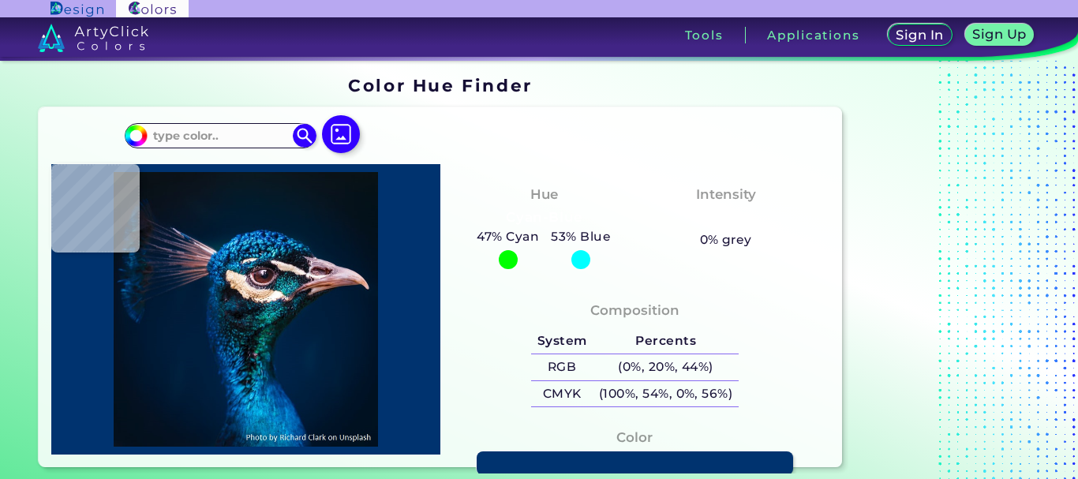  What do you see at coordinates (440, 85) in the screenshot?
I see `h1: Color Hue Finder` at bounding box center [440, 85].